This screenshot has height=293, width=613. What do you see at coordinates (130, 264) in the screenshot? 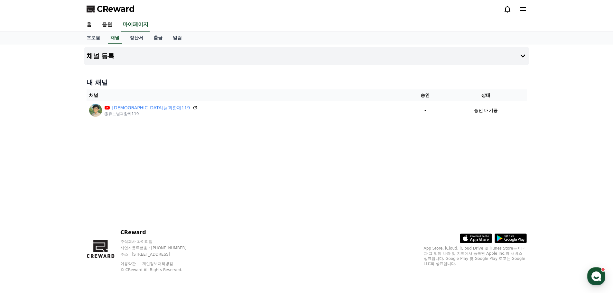
I see `a: 이용약관` at bounding box center [130, 264].